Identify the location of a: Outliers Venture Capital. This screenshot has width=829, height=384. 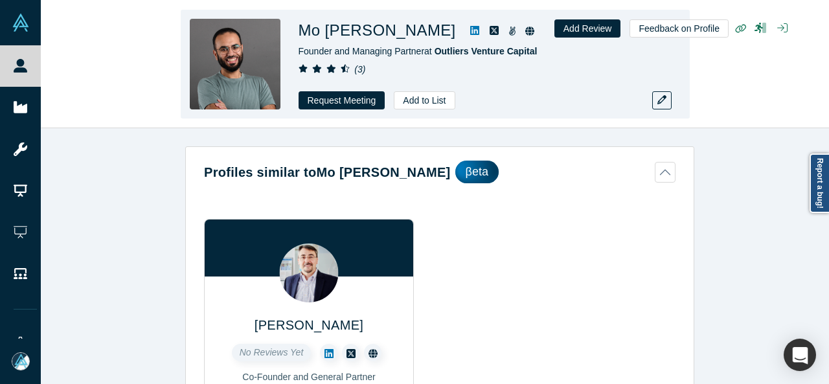
(486, 51).